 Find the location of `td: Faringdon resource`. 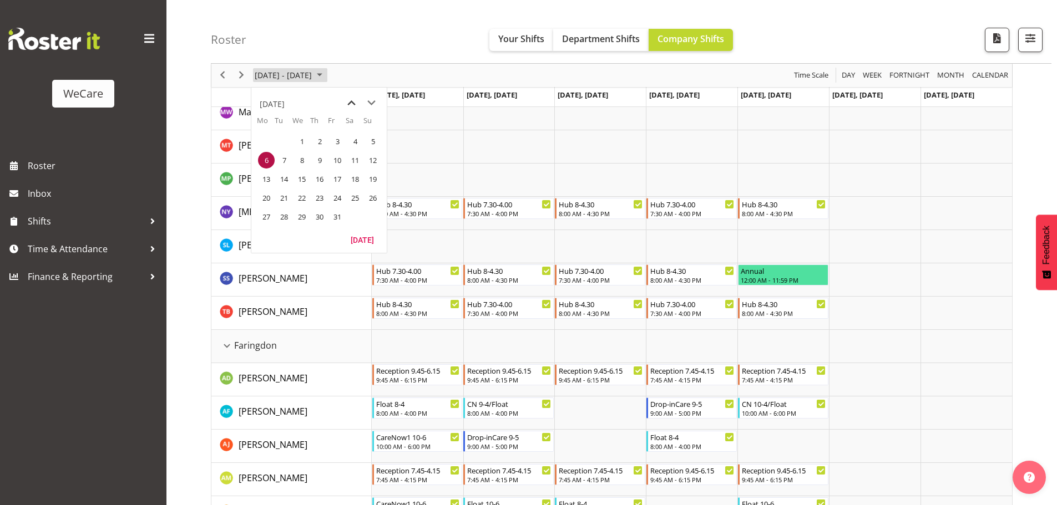

td: Faringdon resource is located at coordinates (291, 347).